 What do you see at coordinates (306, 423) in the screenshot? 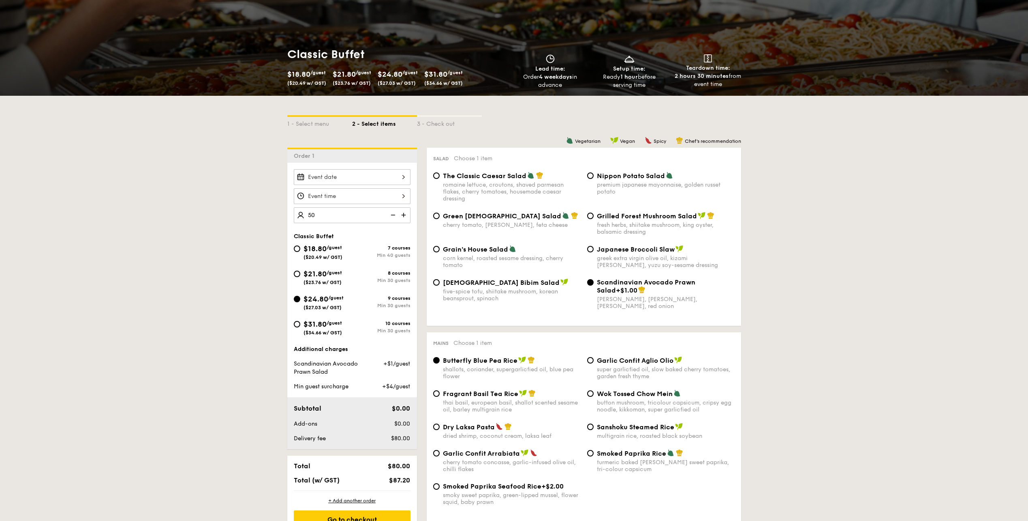
I see `span: Add-ons` at bounding box center [306, 423].